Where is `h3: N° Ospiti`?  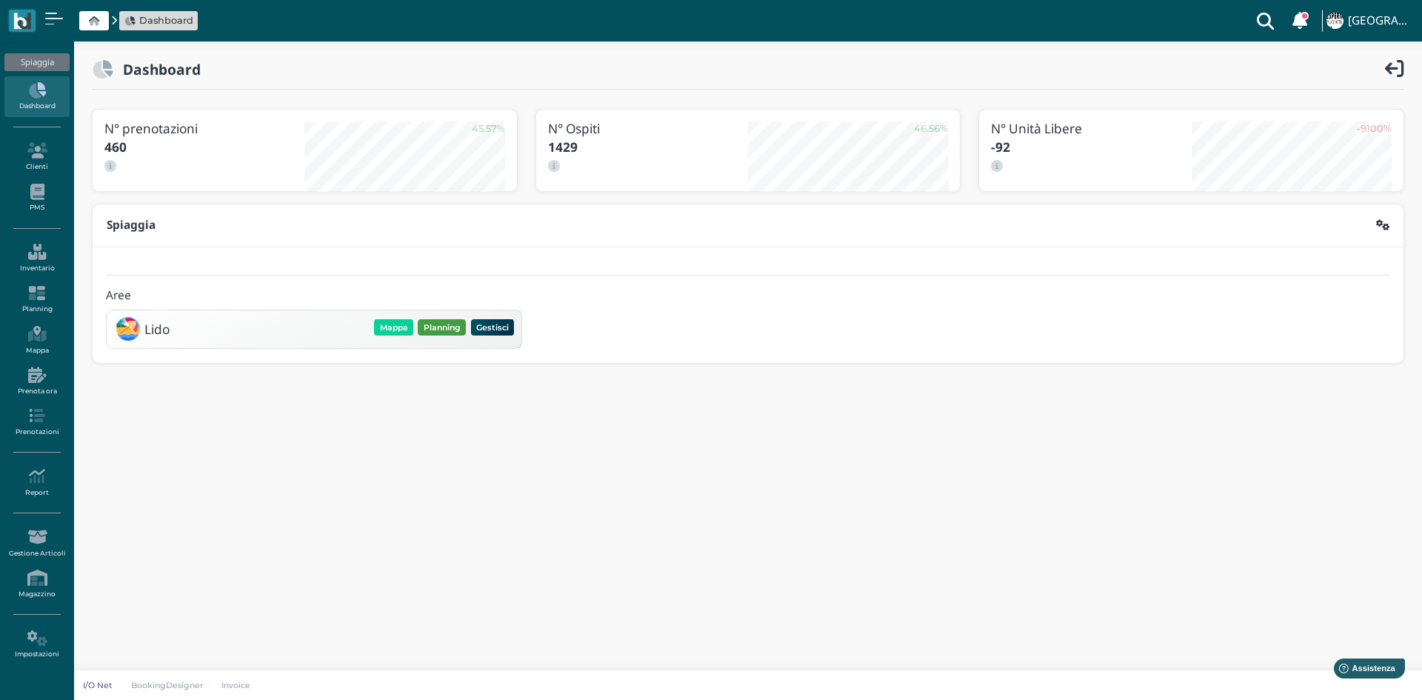
h3: N° Ospiti is located at coordinates (648, 128).